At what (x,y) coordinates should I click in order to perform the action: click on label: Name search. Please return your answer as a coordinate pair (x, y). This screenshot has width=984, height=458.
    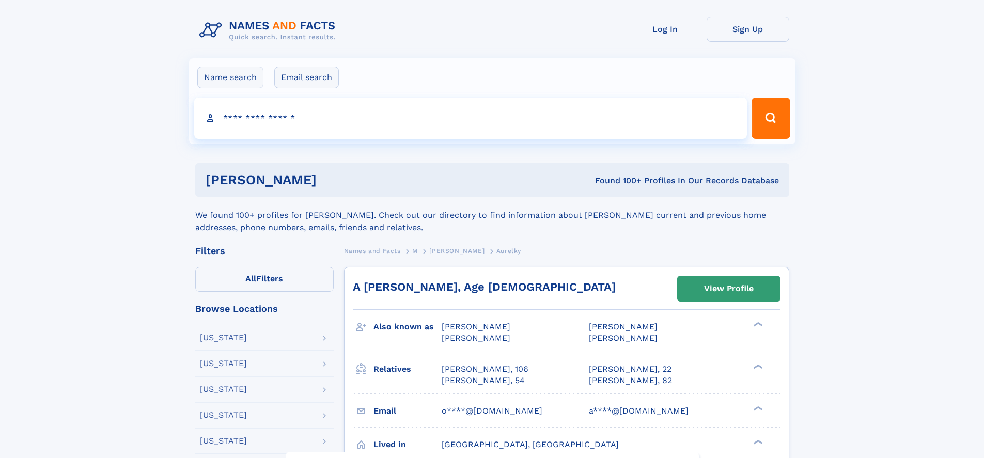
    Looking at the image, I should click on (230, 77).